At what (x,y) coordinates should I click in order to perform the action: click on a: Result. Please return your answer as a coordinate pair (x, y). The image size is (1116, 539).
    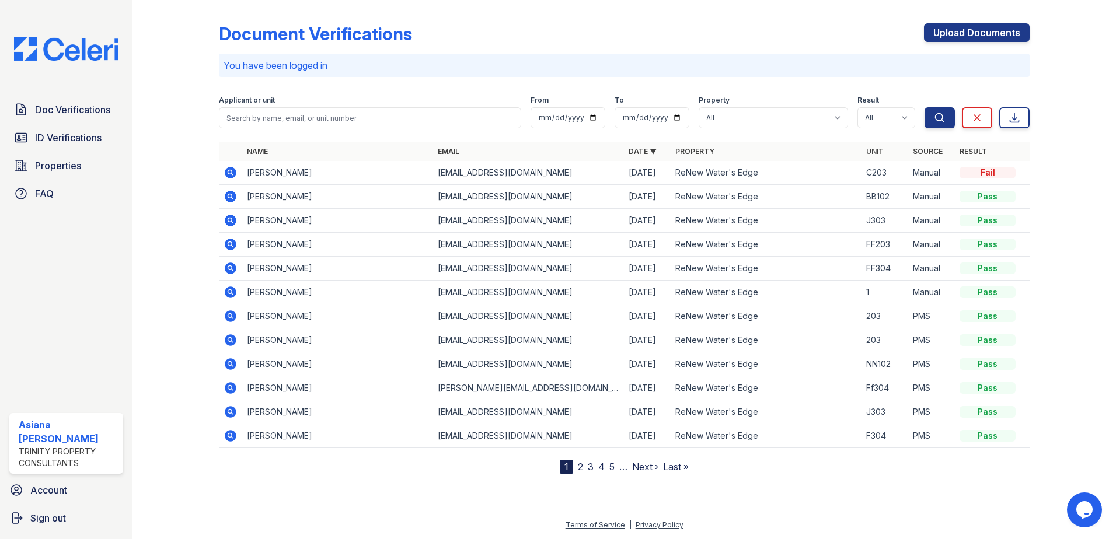
    Looking at the image, I should click on (973, 151).